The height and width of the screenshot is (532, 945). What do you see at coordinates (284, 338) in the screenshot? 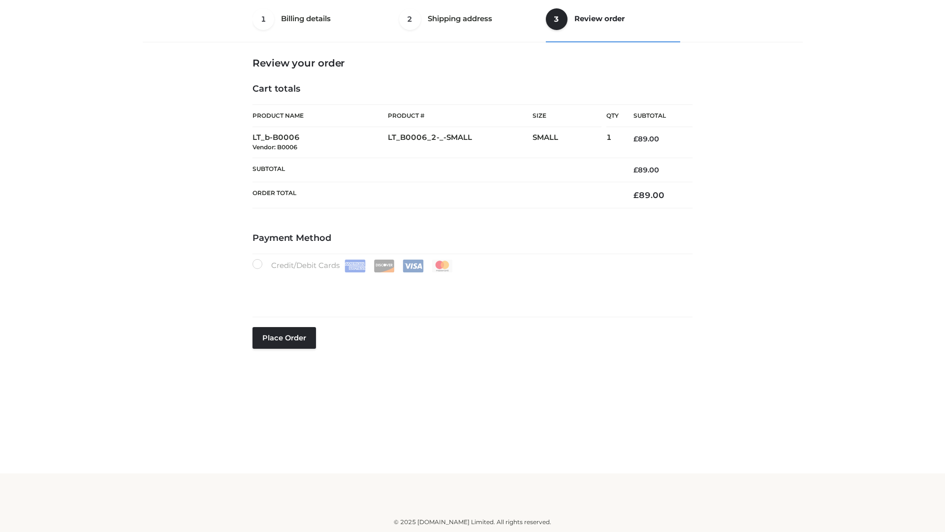
I see `button: Place order` at bounding box center [284, 338].